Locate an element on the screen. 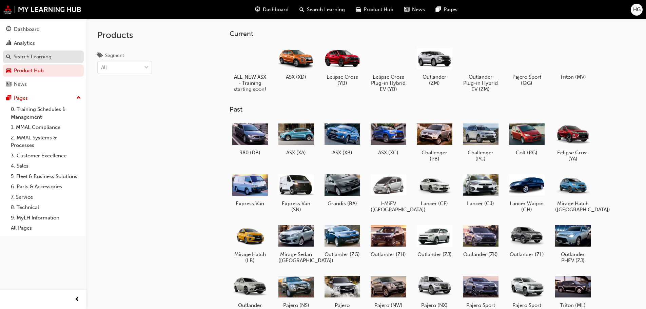 The image size is (646, 309). a: 3. Customer Excellence is located at coordinates (46, 156).